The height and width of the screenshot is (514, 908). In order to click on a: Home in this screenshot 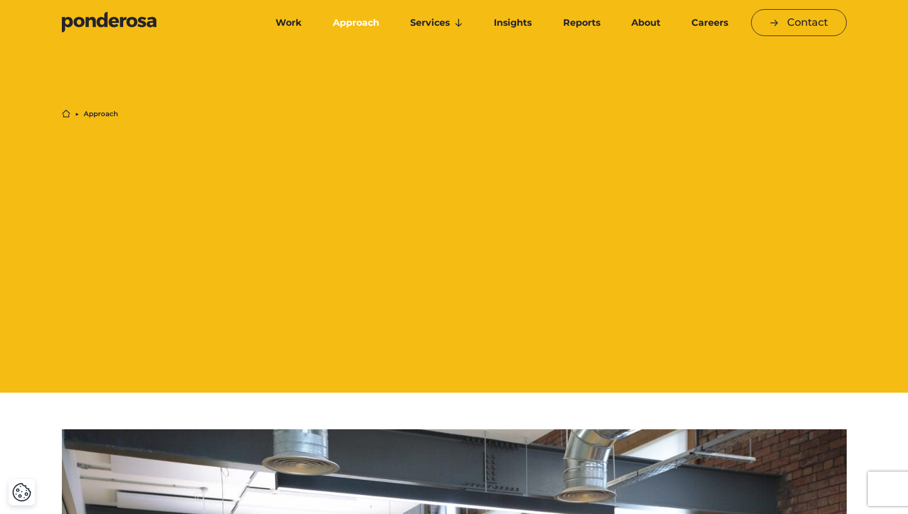, I will do `click(66, 113)`.